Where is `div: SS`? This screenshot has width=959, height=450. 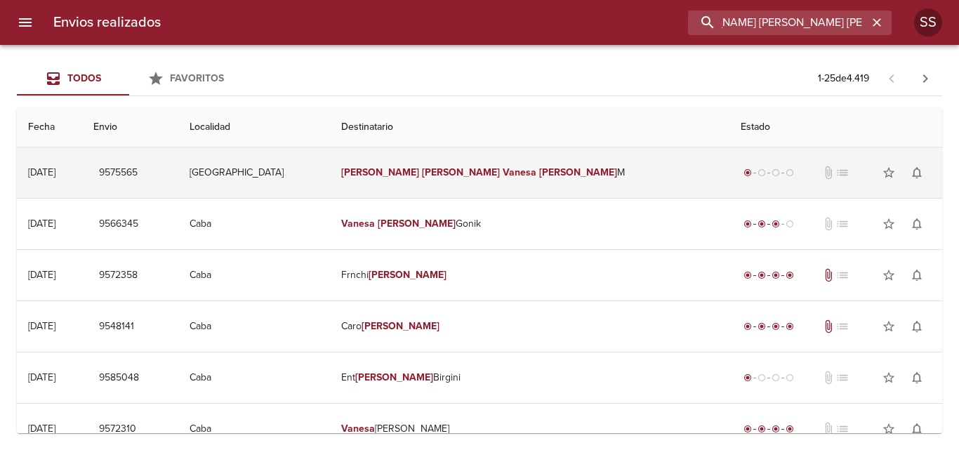
div: SS is located at coordinates (928, 22).